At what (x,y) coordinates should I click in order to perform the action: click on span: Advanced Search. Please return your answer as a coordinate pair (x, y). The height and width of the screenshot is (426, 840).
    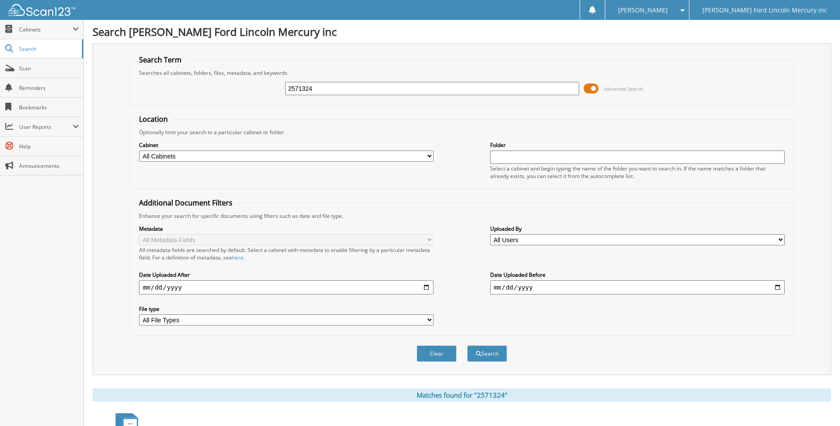
    Looking at the image, I should click on (623, 89).